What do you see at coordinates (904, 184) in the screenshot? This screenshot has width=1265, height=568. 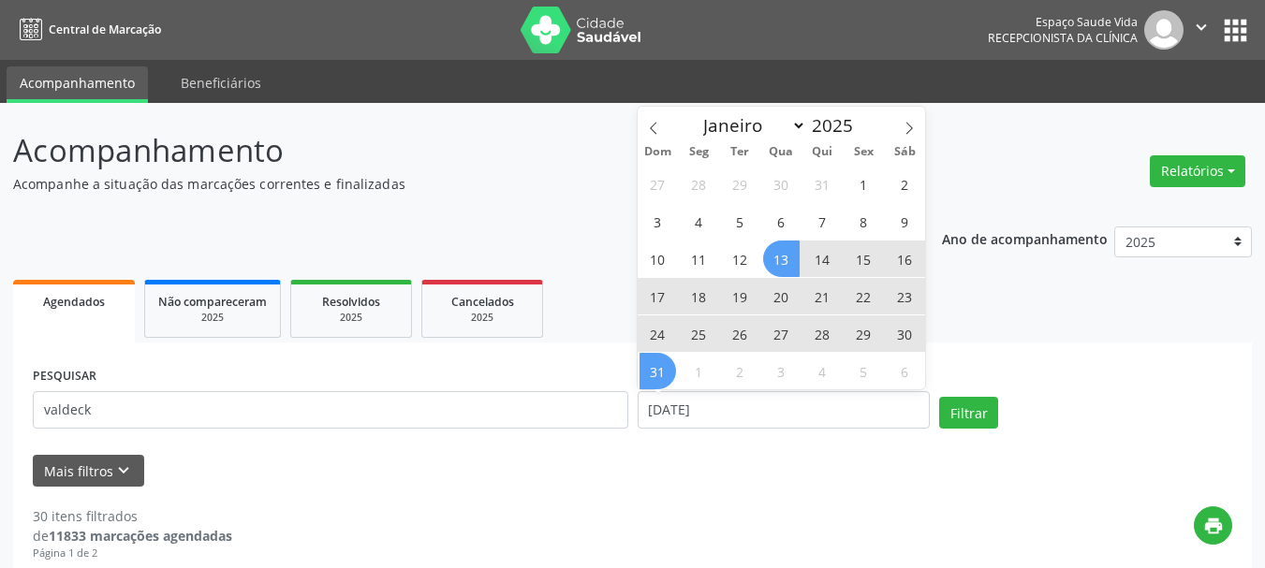 I see `span: Agosto 2, 2025` at bounding box center [904, 184].